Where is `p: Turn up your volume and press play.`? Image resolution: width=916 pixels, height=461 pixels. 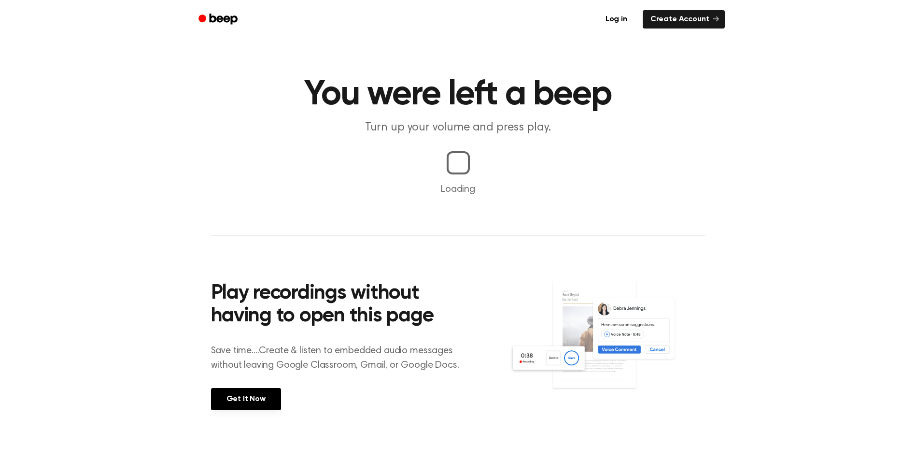
p: Turn up your volume and press play. is located at coordinates (458, 127).